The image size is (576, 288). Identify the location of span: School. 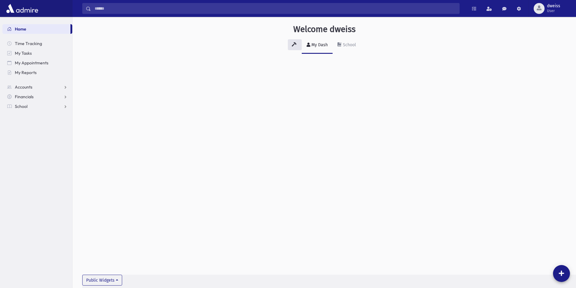
(21, 106).